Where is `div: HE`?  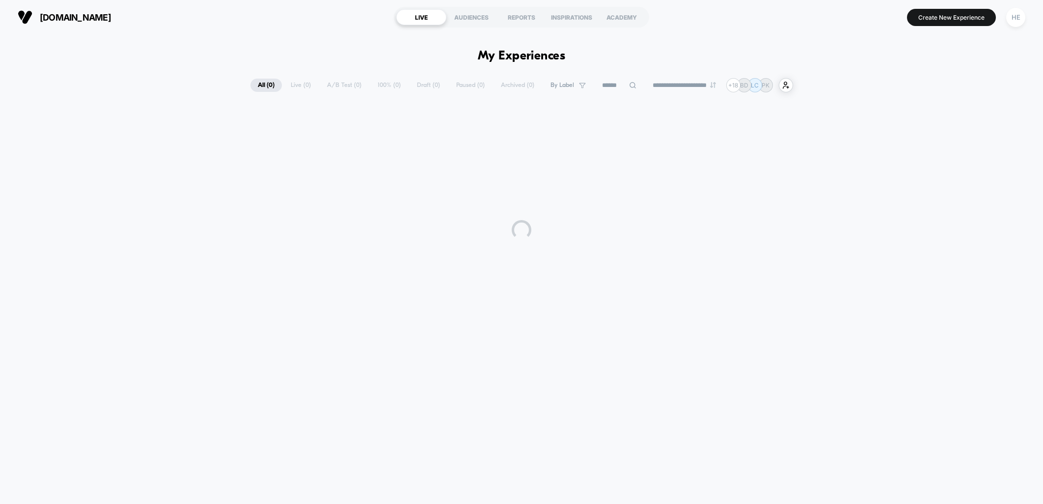
div: HE is located at coordinates (1016, 17).